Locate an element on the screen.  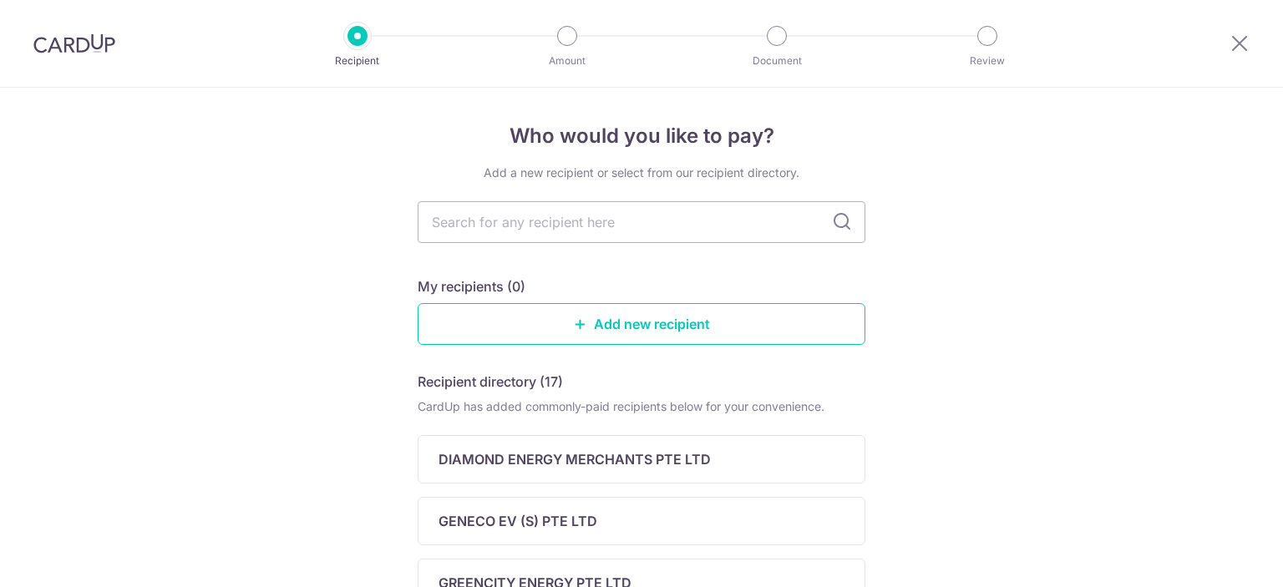
p: Document is located at coordinates (777, 61).